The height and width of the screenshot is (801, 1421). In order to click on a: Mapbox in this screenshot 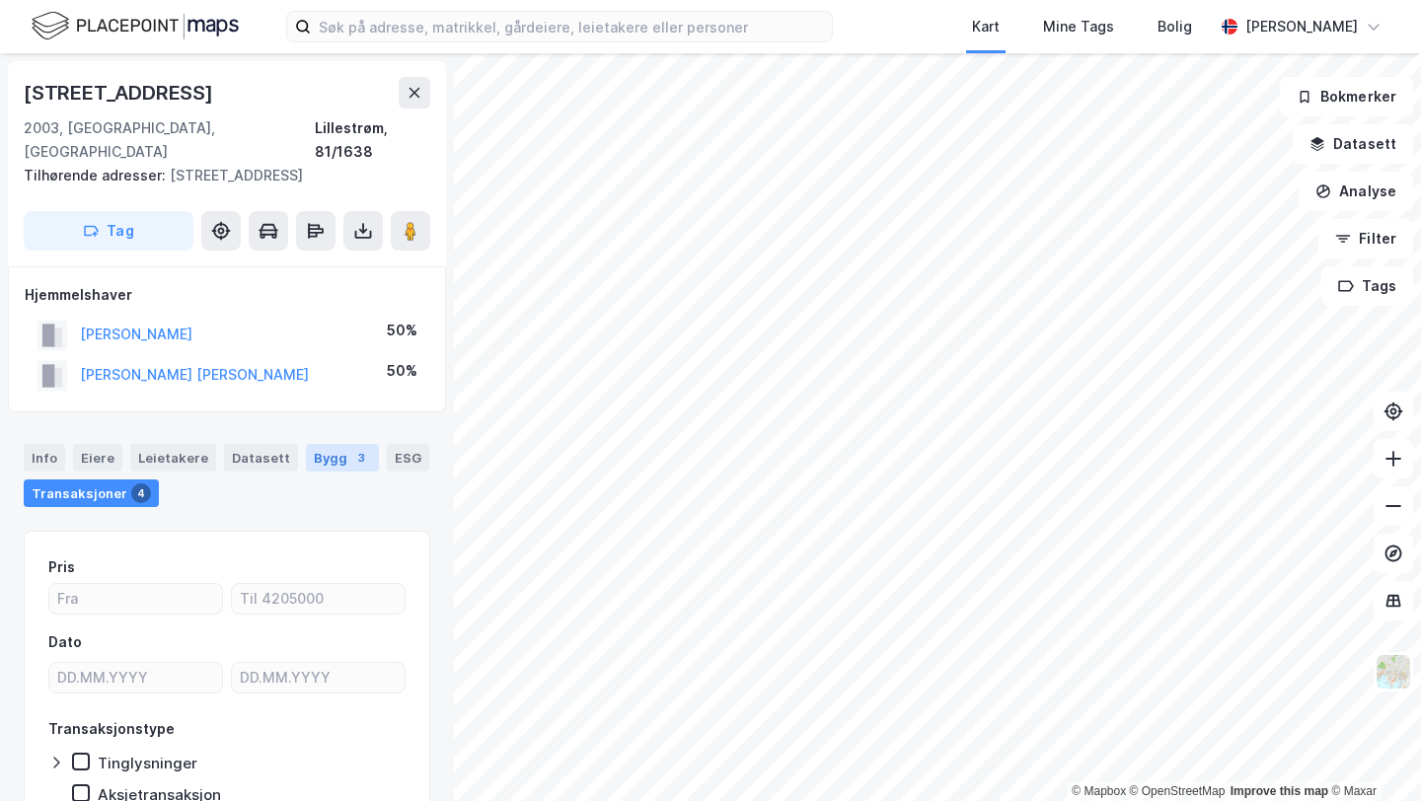, I will do `click(1098, 791)`.